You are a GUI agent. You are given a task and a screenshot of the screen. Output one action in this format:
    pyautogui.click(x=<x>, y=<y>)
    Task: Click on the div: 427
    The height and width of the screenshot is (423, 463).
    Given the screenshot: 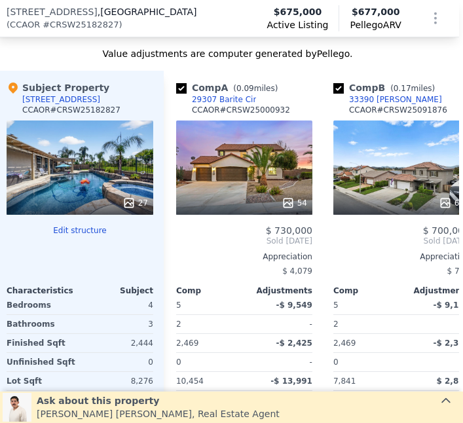 What is the action you would take?
    pyautogui.click(x=118, y=400)
    